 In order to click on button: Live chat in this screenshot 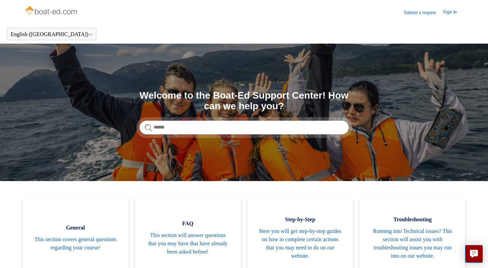, I will do `click(474, 254)`.